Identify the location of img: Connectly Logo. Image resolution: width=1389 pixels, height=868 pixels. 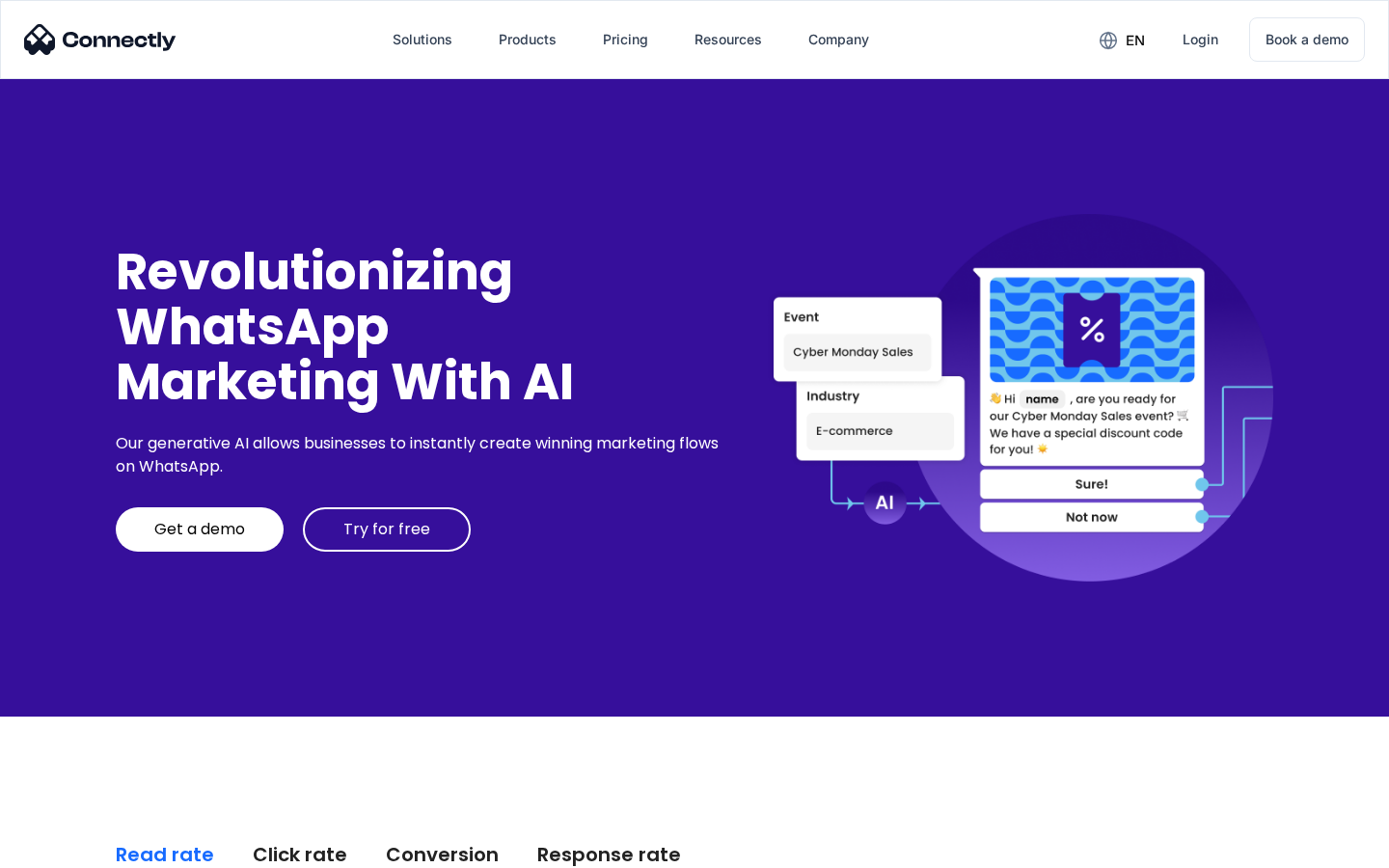
(101, 40).